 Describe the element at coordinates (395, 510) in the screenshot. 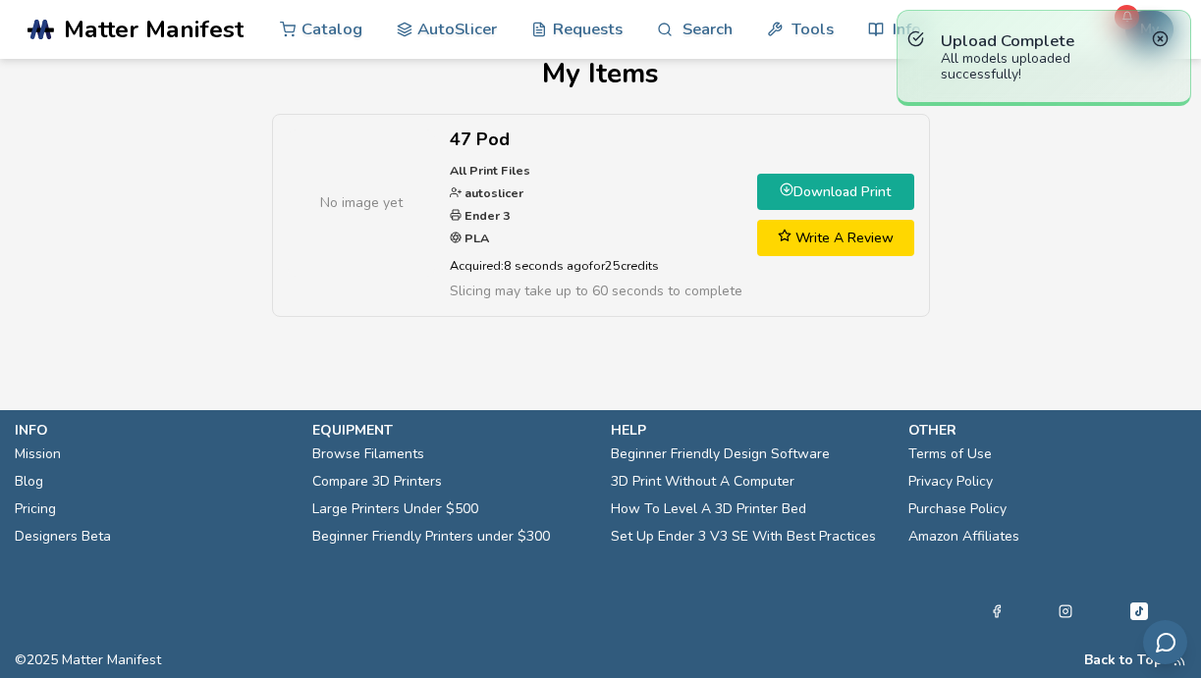

I see `a: Large Printers Under $500` at that location.